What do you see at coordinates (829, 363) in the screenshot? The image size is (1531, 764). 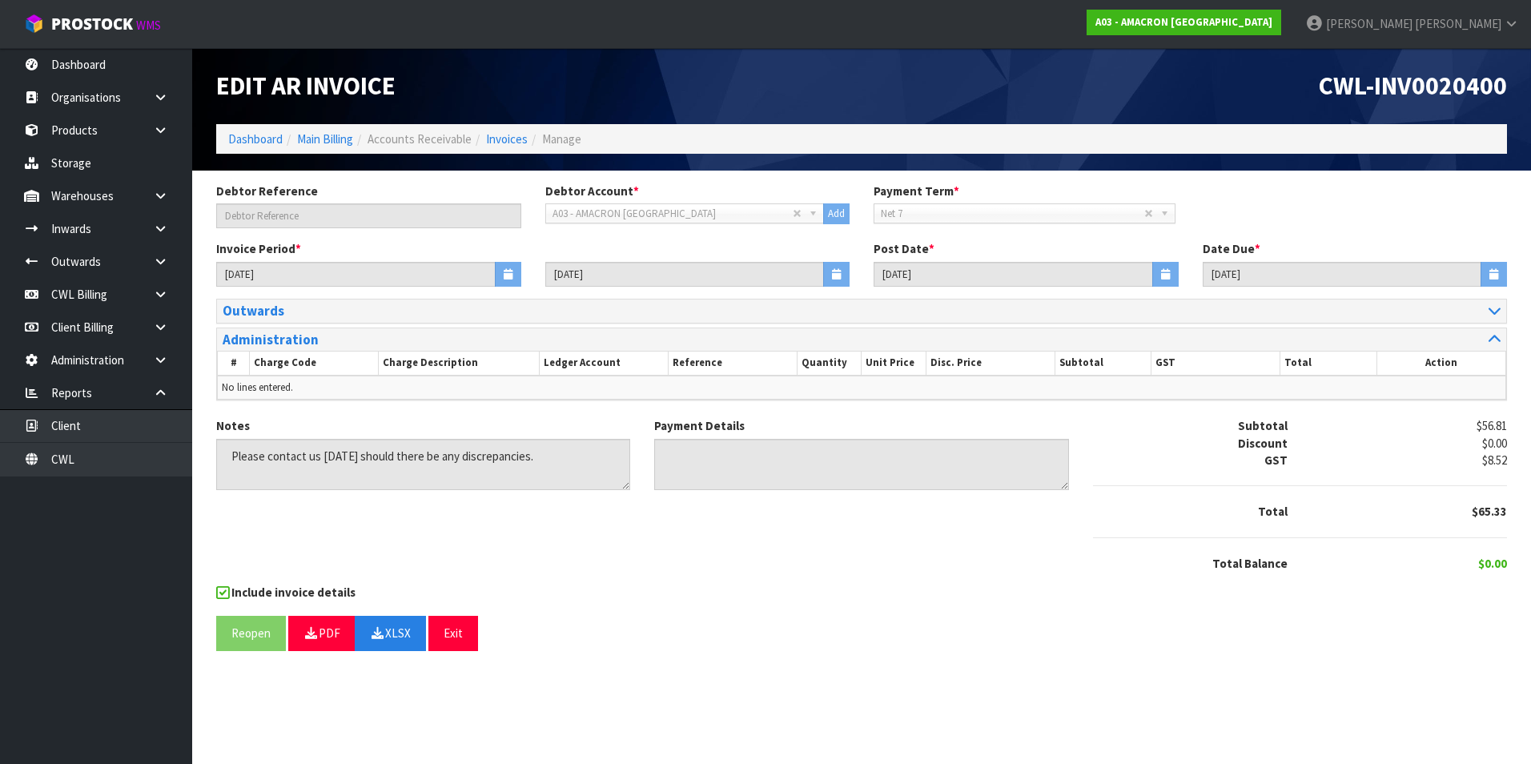 I see `th: Quantity` at bounding box center [829, 363].